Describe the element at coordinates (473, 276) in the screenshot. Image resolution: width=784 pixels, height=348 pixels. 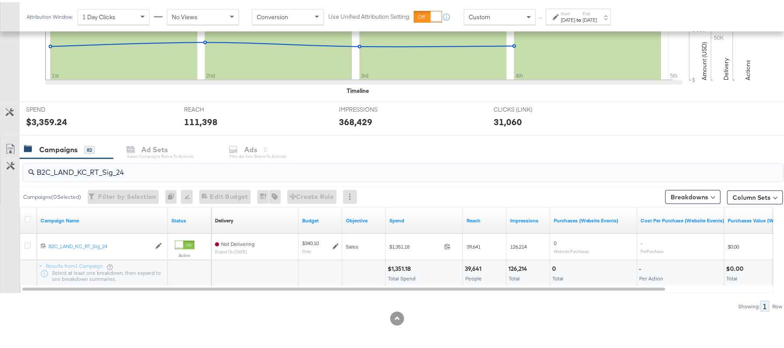
I see `span: People` at that location.